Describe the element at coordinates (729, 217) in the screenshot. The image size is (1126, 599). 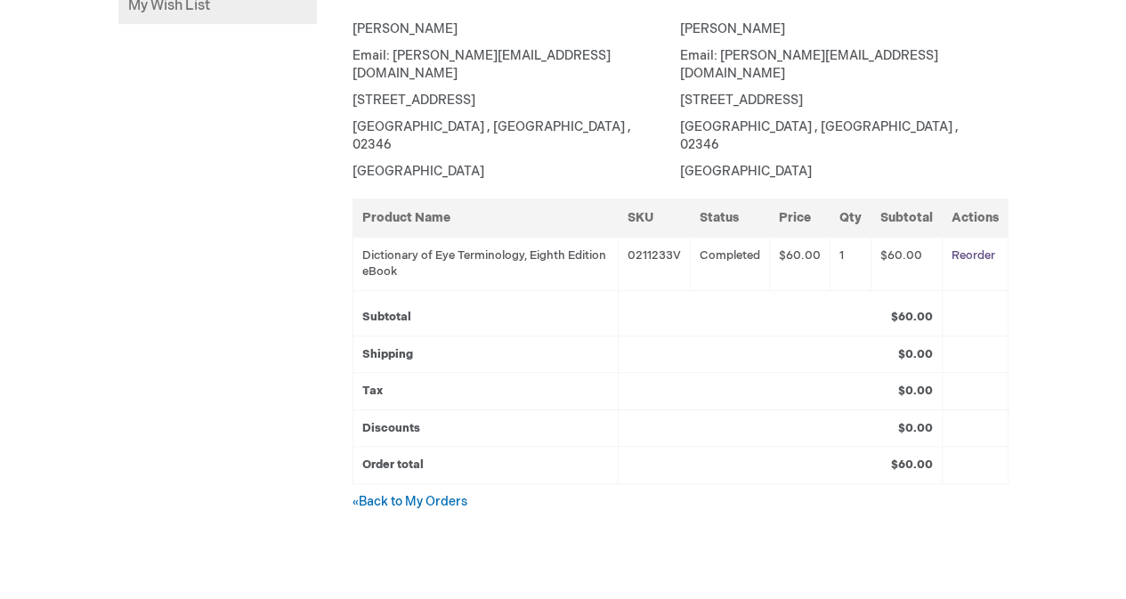
I see `th: Status` at that location.